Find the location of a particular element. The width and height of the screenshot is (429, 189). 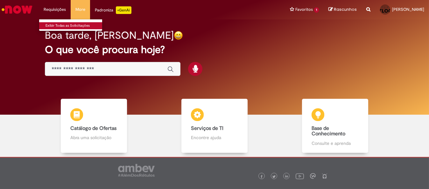

a: Catálogo de Ofertas Abra uma solicitação is located at coordinates (94, 126).